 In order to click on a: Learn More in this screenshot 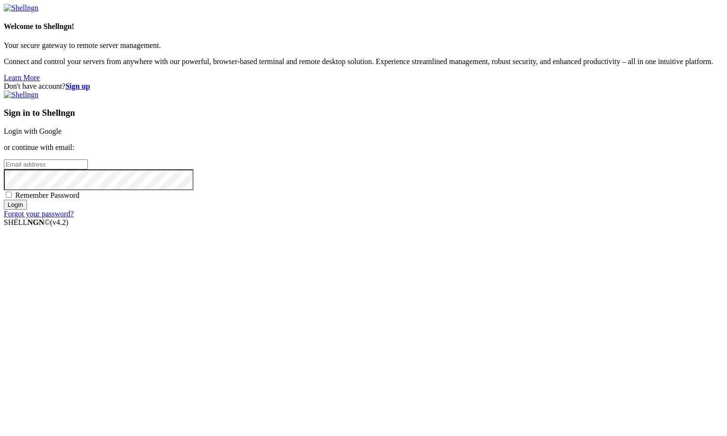, I will do `click(22, 77)`.